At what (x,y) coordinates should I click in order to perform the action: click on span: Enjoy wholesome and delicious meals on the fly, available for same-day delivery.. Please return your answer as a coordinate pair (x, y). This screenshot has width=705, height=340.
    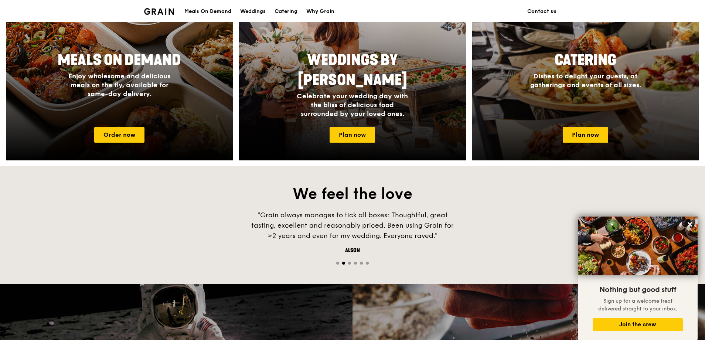
    Looking at the image, I should click on (119, 85).